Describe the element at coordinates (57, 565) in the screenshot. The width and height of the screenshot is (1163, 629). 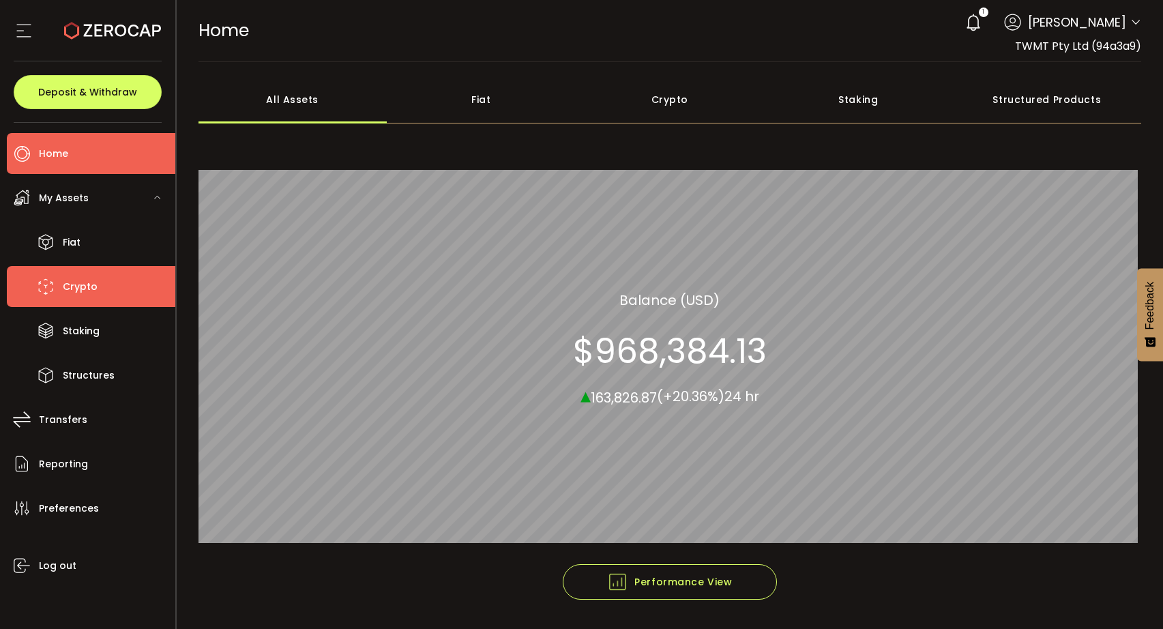
I see `span: Log out` at that location.